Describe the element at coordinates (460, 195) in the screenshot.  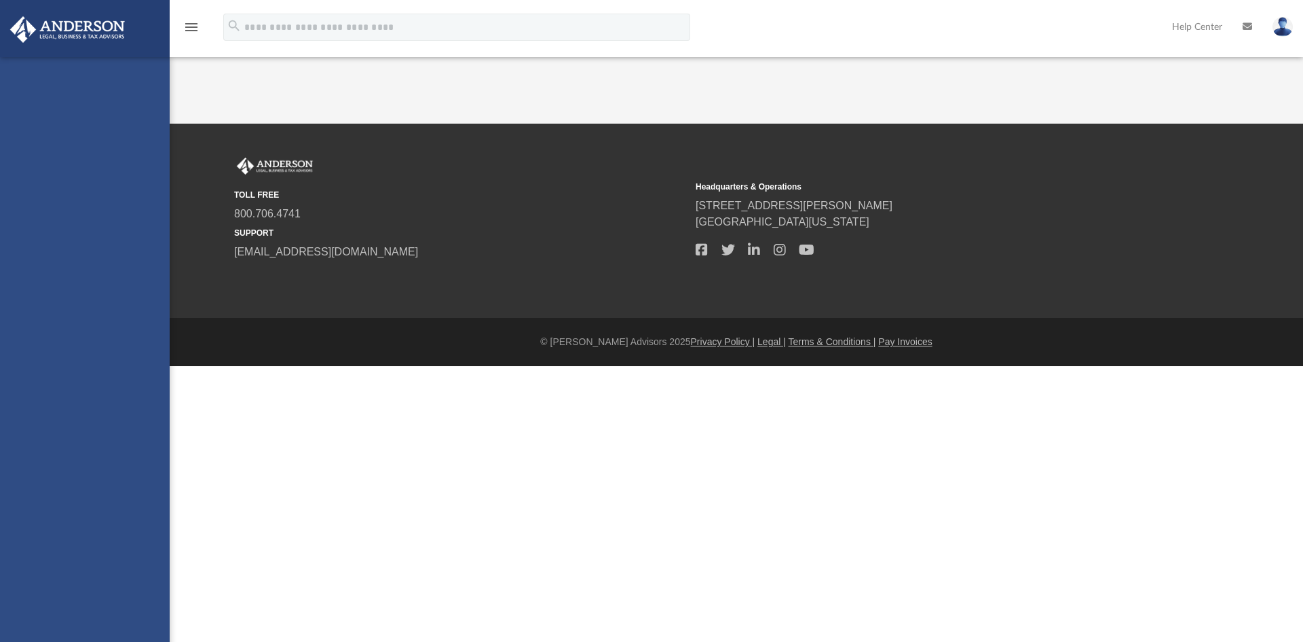
I see `small: TOLL FREE` at that location.